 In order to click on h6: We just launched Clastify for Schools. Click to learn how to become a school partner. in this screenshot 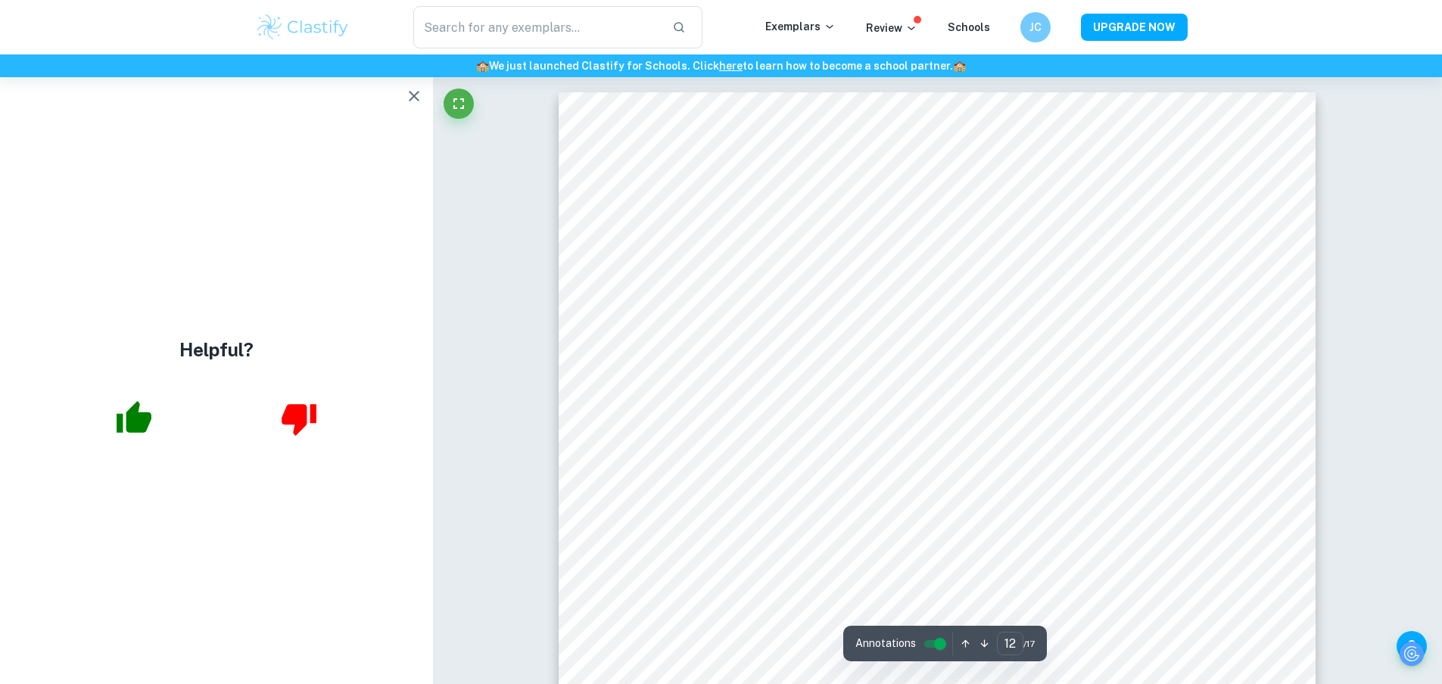, I will do `click(721, 66)`.